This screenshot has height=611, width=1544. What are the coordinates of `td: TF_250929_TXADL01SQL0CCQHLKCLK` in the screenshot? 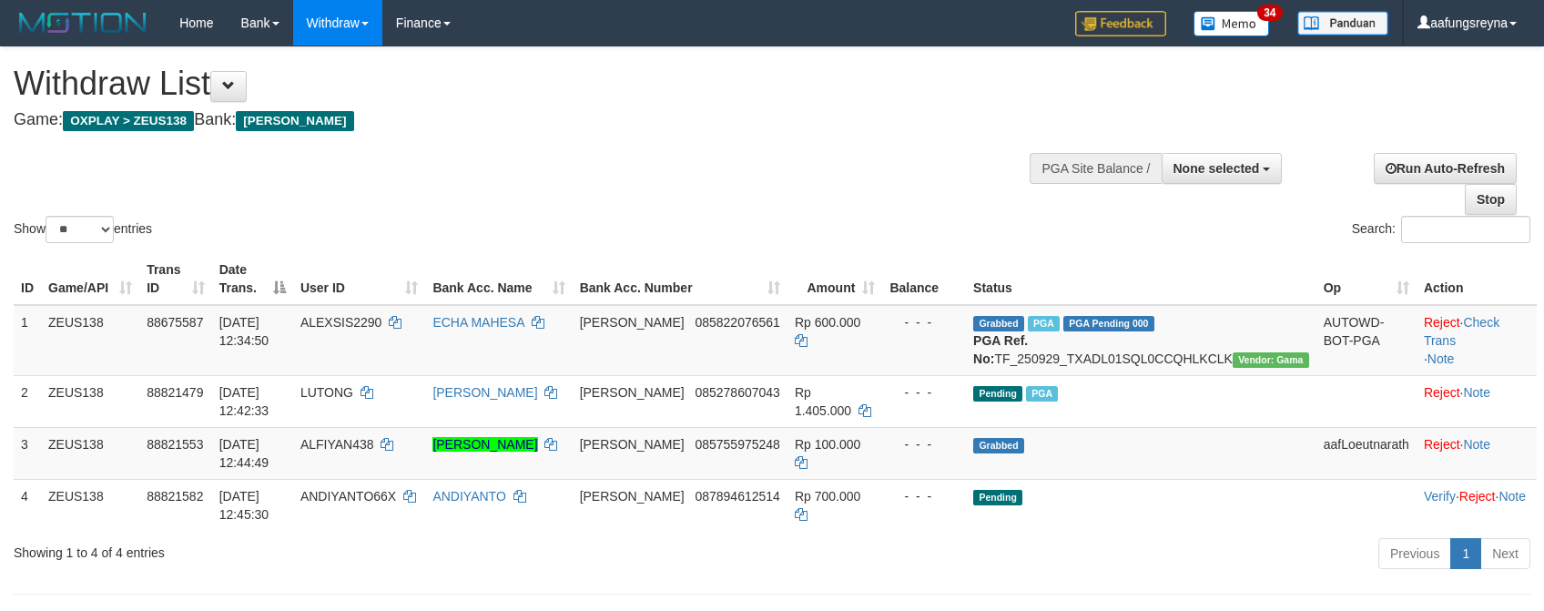 It's located at (1140, 340).